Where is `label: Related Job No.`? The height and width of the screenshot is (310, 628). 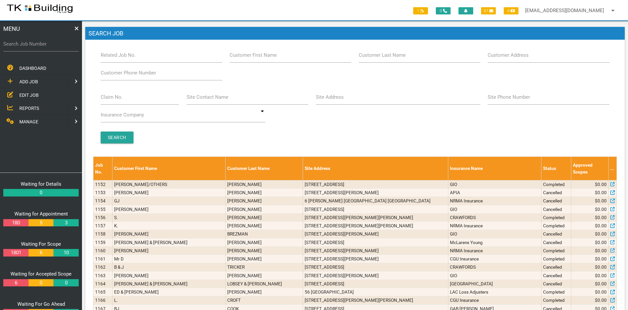 label: Related Job No. is located at coordinates (118, 55).